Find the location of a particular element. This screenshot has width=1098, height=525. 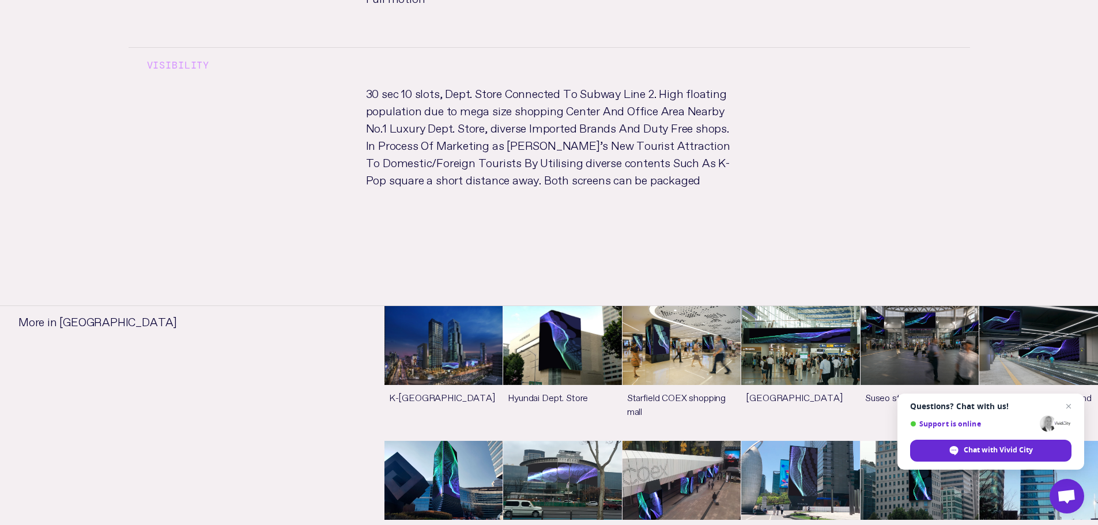

h3: Visibility is located at coordinates (549, 65).